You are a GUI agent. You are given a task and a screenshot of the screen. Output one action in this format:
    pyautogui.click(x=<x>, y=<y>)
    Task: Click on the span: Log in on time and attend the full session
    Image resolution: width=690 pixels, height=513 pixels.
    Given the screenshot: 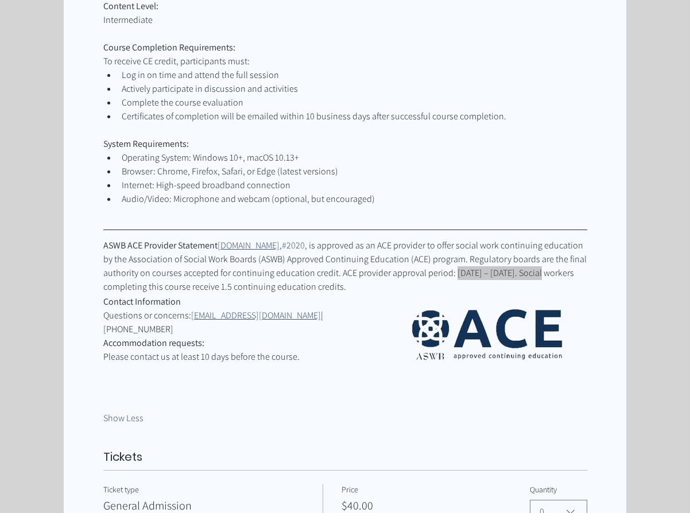 What is the action you would take?
    pyautogui.click(x=200, y=75)
    